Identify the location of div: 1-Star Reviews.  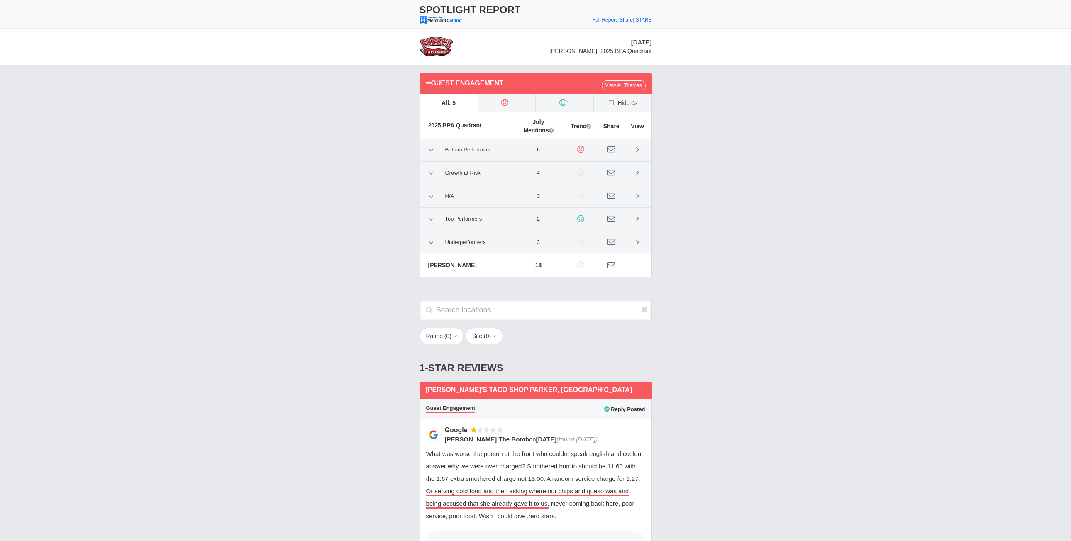
(535, 368).